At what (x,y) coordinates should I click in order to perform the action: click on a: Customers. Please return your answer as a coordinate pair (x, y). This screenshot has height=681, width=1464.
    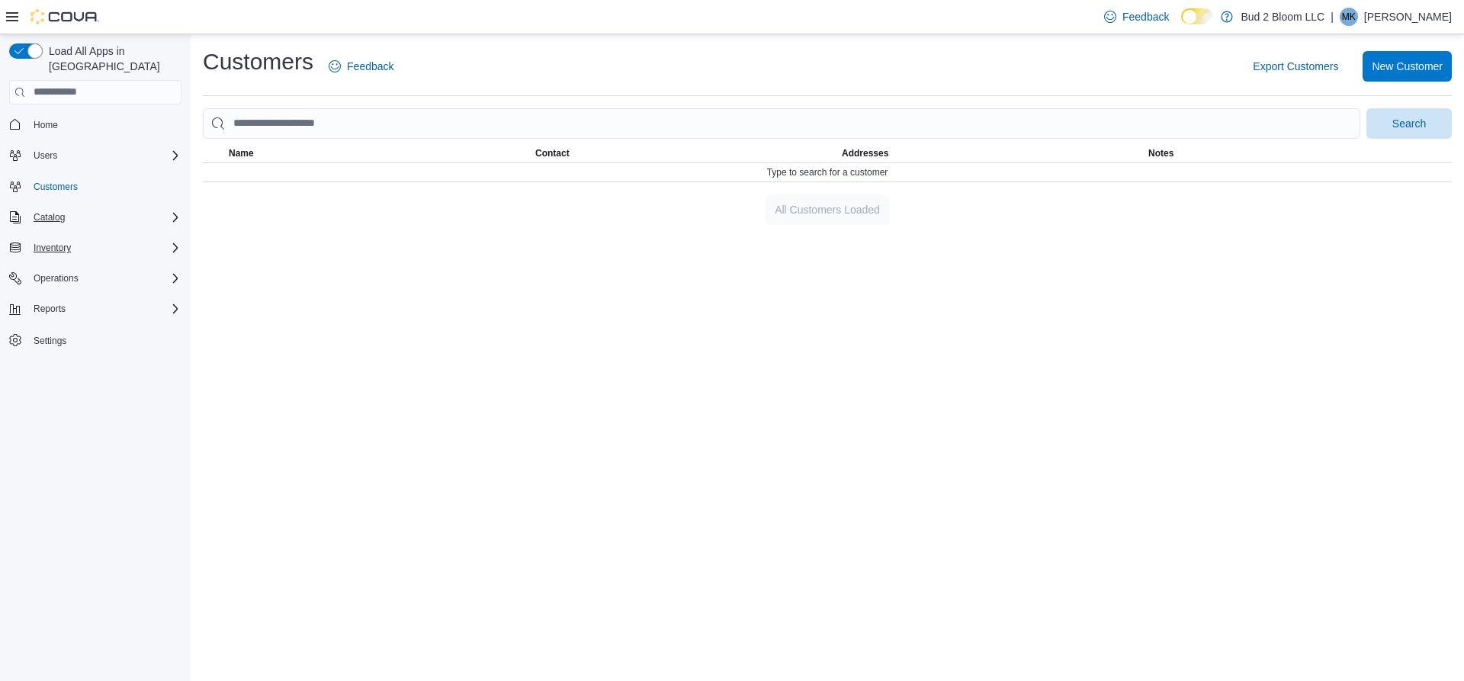
    Looking at the image, I should click on (56, 187).